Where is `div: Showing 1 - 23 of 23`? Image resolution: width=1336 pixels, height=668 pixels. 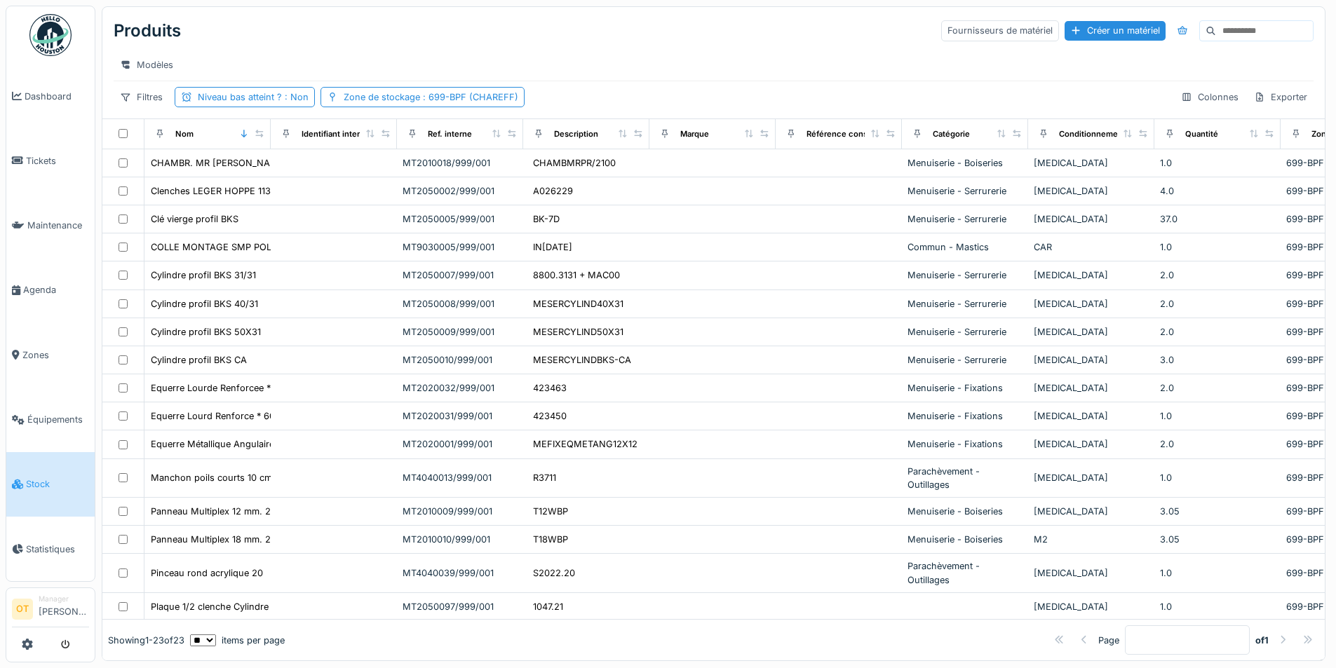 div: Showing 1 - 23 of 23 is located at coordinates (146, 640).